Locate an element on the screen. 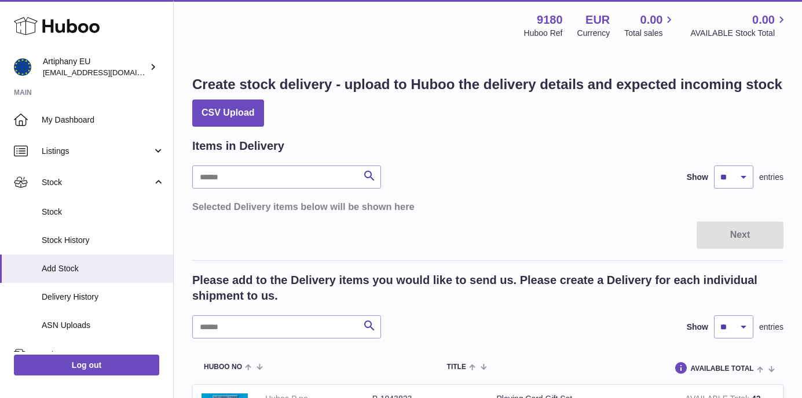 The height and width of the screenshot is (398, 802). h2: Items in Delivery is located at coordinates (238, 146).